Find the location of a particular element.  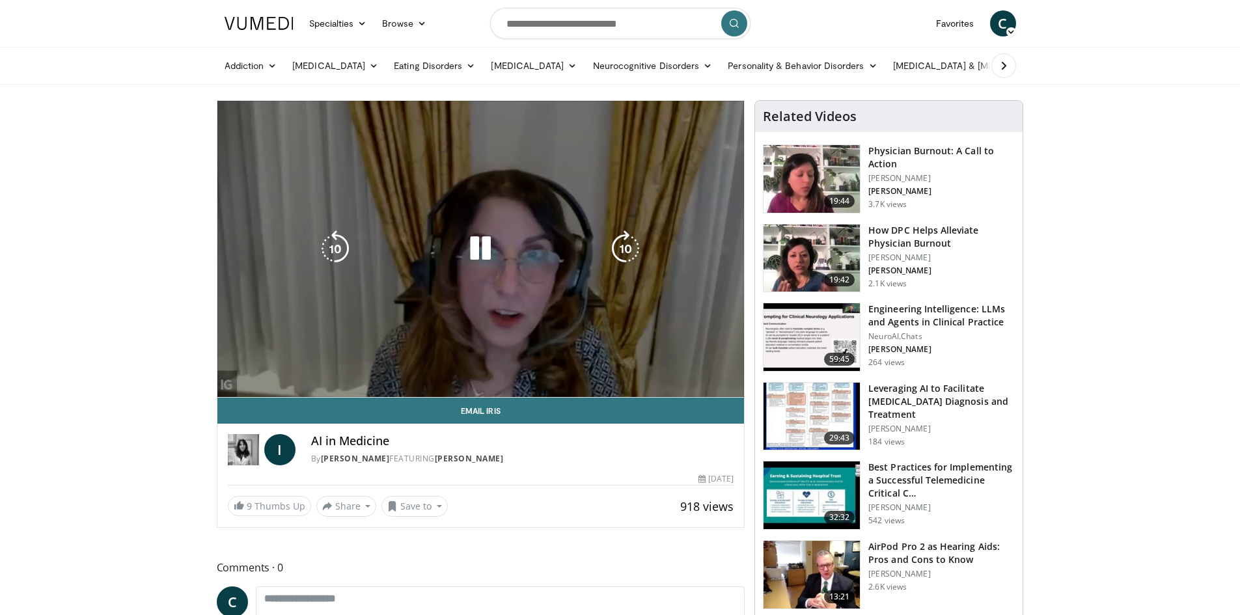

a: Neurocognitive Disorders is located at coordinates (653, 66).